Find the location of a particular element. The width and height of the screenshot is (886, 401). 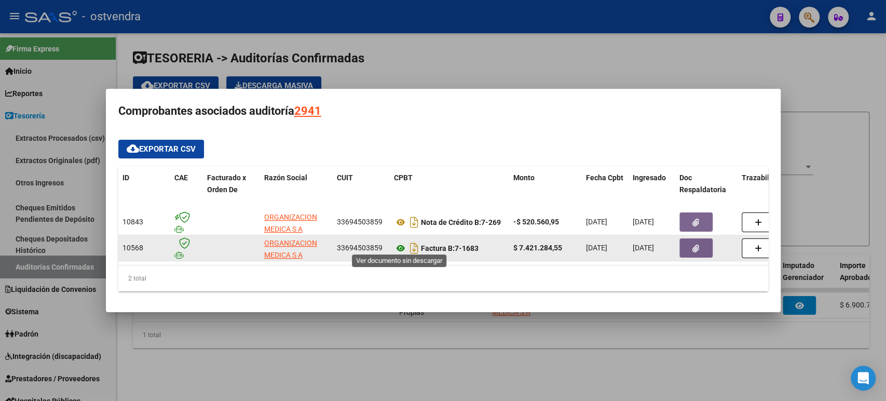

button: Exportar CSV is located at coordinates (161, 149).